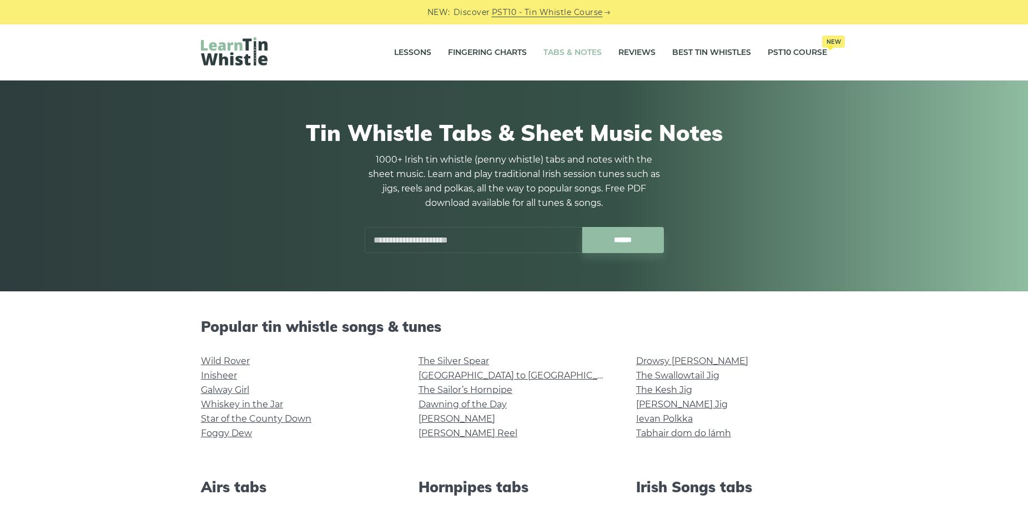  Describe the element at coordinates (664, 390) in the screenshot. I see `a: The Kesh Jig` at that location.